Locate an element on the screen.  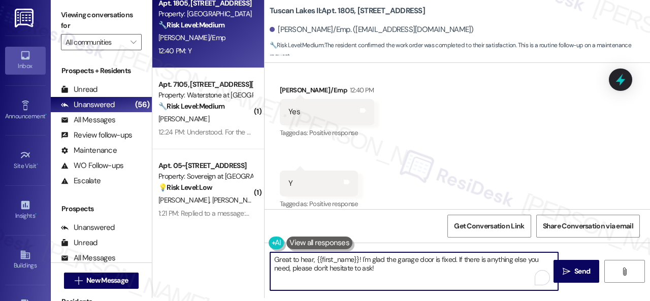
button: Send is located at coordinates (576, 271).